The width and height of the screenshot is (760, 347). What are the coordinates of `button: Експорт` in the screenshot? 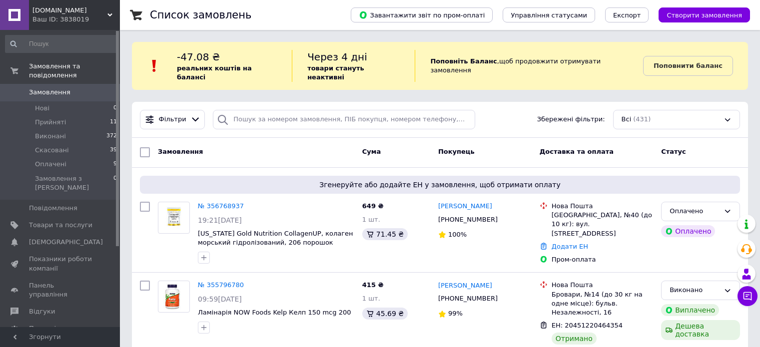 It's located at (627, 15).